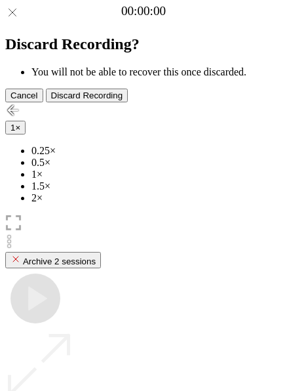 The height and width of the screenshot is (391, 287). Describe the element at coordinates (144, 44) in the screenshot. I see `h2: Discard Recording?` at that location.